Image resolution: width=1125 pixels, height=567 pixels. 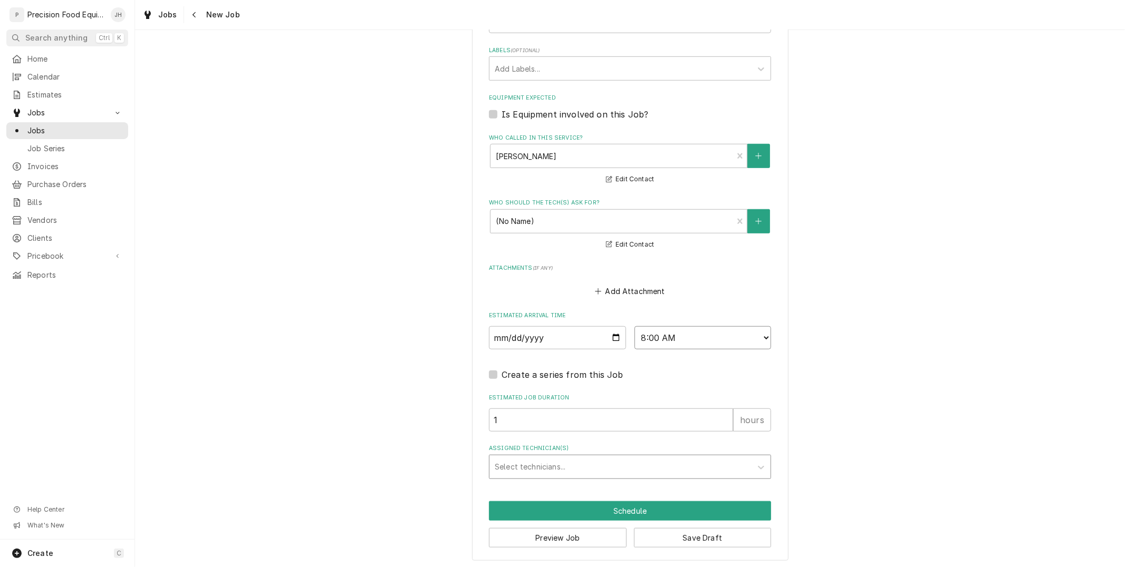 What do you see at coordinates (543, 268) in the screenshot?
I see `span: ( if any )` at bounding box center [543, 268].